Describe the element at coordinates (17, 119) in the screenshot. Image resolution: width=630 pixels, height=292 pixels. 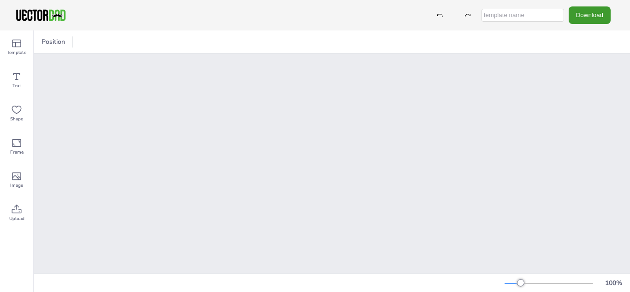
I see `span: Shape` at that location.